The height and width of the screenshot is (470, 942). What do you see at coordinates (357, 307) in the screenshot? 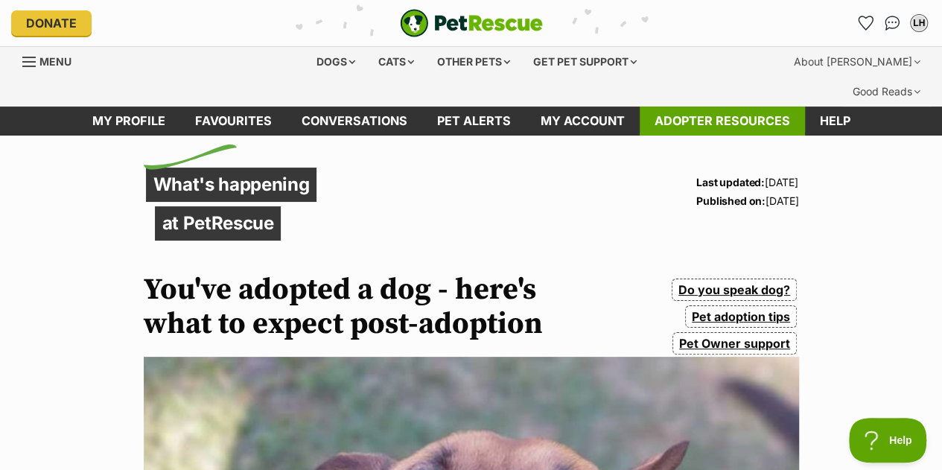
I see `h1: You've adopted a dog - here's what to expect post-adoption` at bounding box center [357, 307].